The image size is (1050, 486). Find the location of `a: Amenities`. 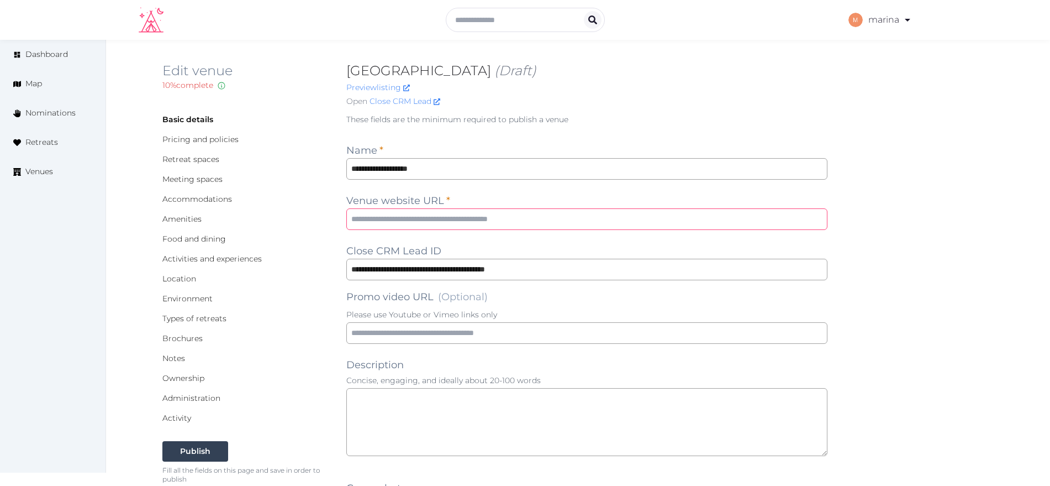

a: Amenities is located at coordinates (182, 219).